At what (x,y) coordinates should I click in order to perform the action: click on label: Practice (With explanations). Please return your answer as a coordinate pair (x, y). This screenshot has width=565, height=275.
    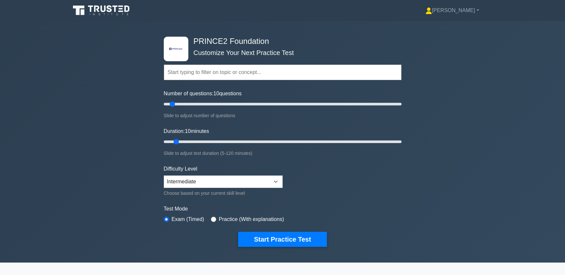
    Looking at the image, I should click on (251, 219).